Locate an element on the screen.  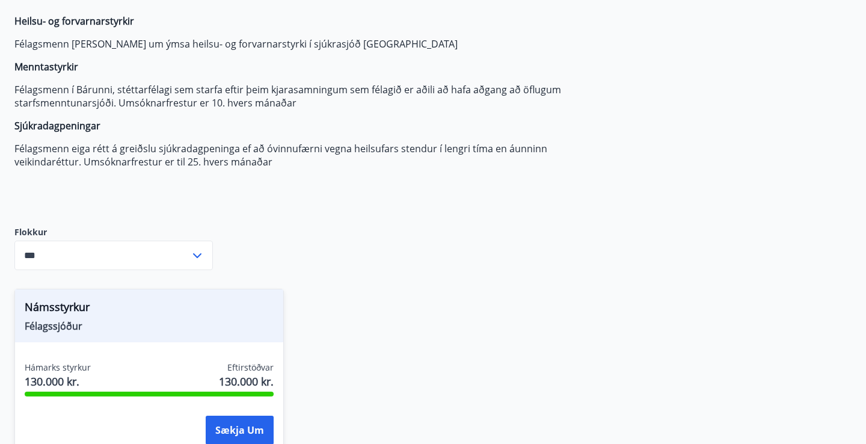
p: Félagsmenn eiga rétt á greiðslu sjúkradagpeninga ef að óvinnufærni vegna heilsufars stendur í len... is located at coordinates (298, 155).